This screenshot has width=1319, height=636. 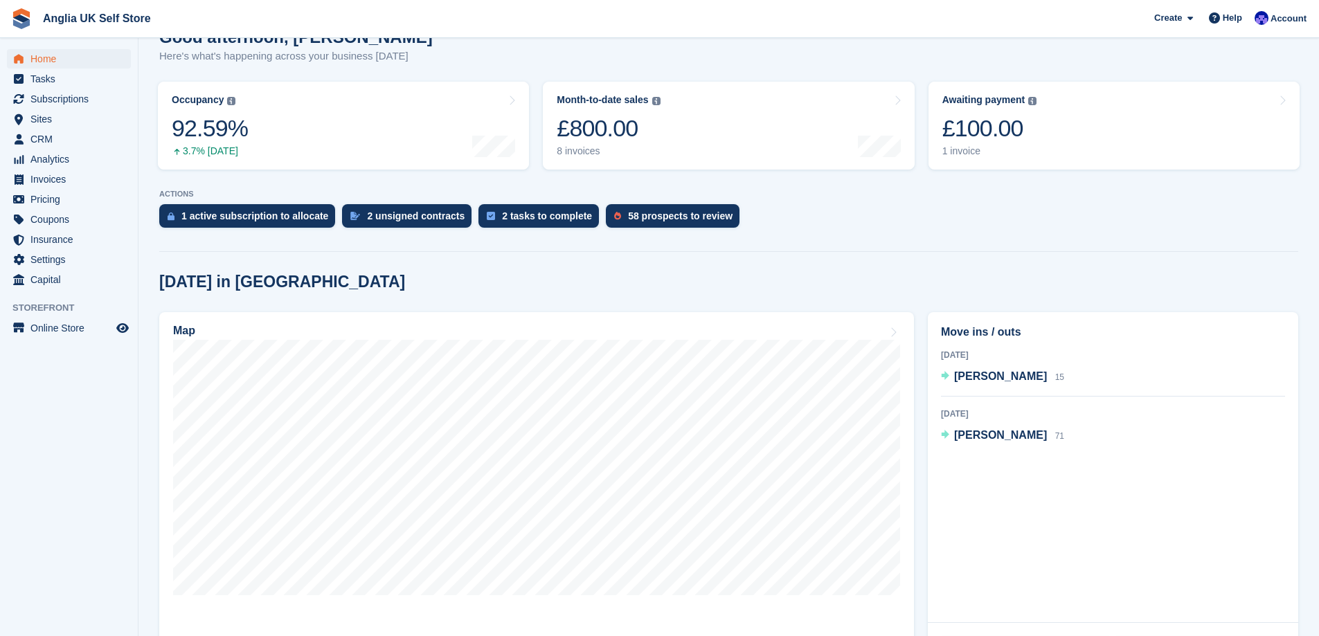 What do you see at coordinates (547, 216) in the screenshot?
I see `div: 2 tasks to complete` at bounding box center [547, 216].